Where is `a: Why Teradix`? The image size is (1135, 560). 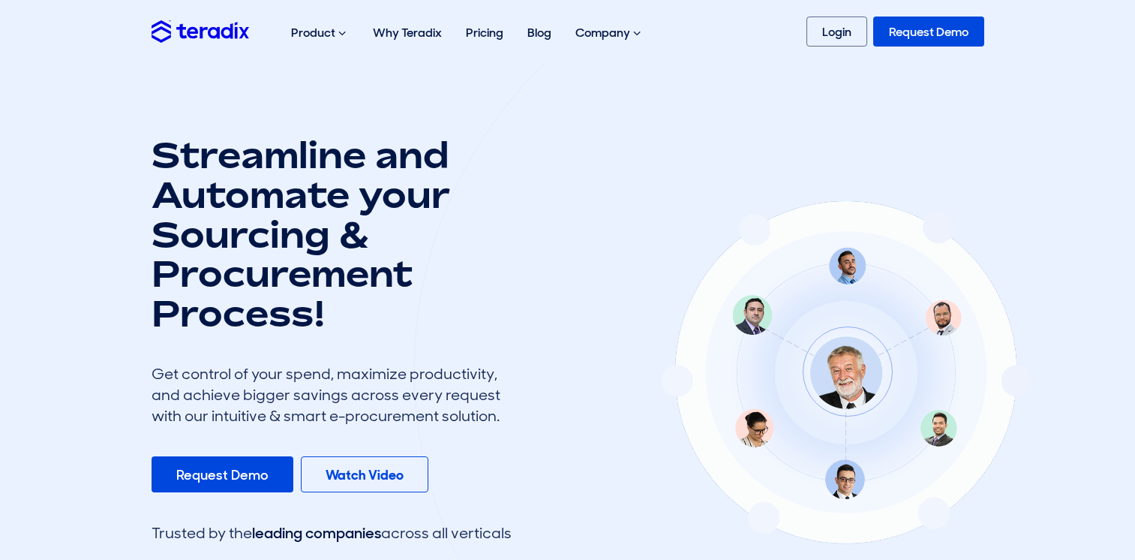
a: Why Teradix is located at coordinates (407, 32).